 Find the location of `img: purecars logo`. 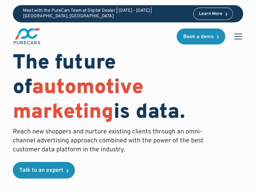

img: purecars logo is located at coordinates (27, 36).